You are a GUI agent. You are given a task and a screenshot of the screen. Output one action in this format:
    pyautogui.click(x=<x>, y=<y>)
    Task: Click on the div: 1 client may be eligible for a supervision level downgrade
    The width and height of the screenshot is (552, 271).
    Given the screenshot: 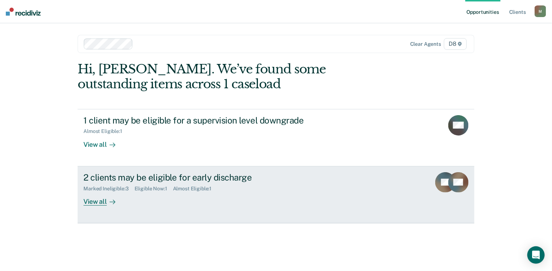 What is the action you would take?
    pyautogui.click(x=211, y=120)
    